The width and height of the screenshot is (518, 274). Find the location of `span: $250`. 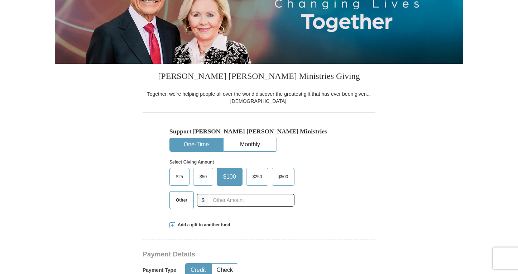

span: $250 is located at coordinates (257, 177).